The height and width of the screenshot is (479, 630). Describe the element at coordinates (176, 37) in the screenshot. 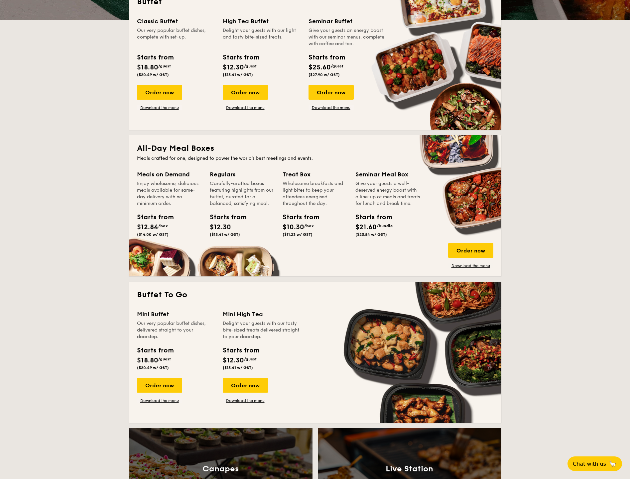

I see `div: Our very popular buffet dishes, complete with set-up.` at that location.